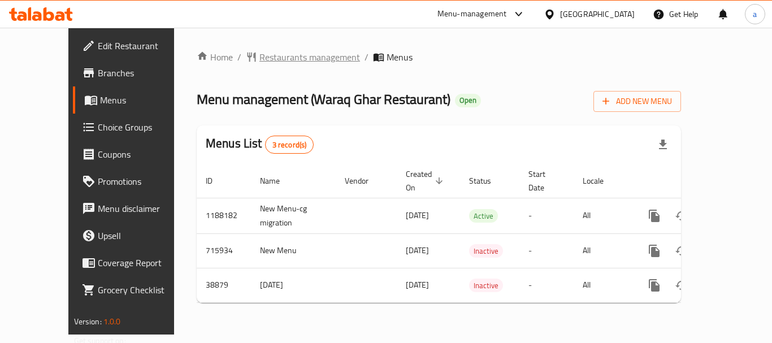  I want to click on a: Choice Groups, so click(135, 127).